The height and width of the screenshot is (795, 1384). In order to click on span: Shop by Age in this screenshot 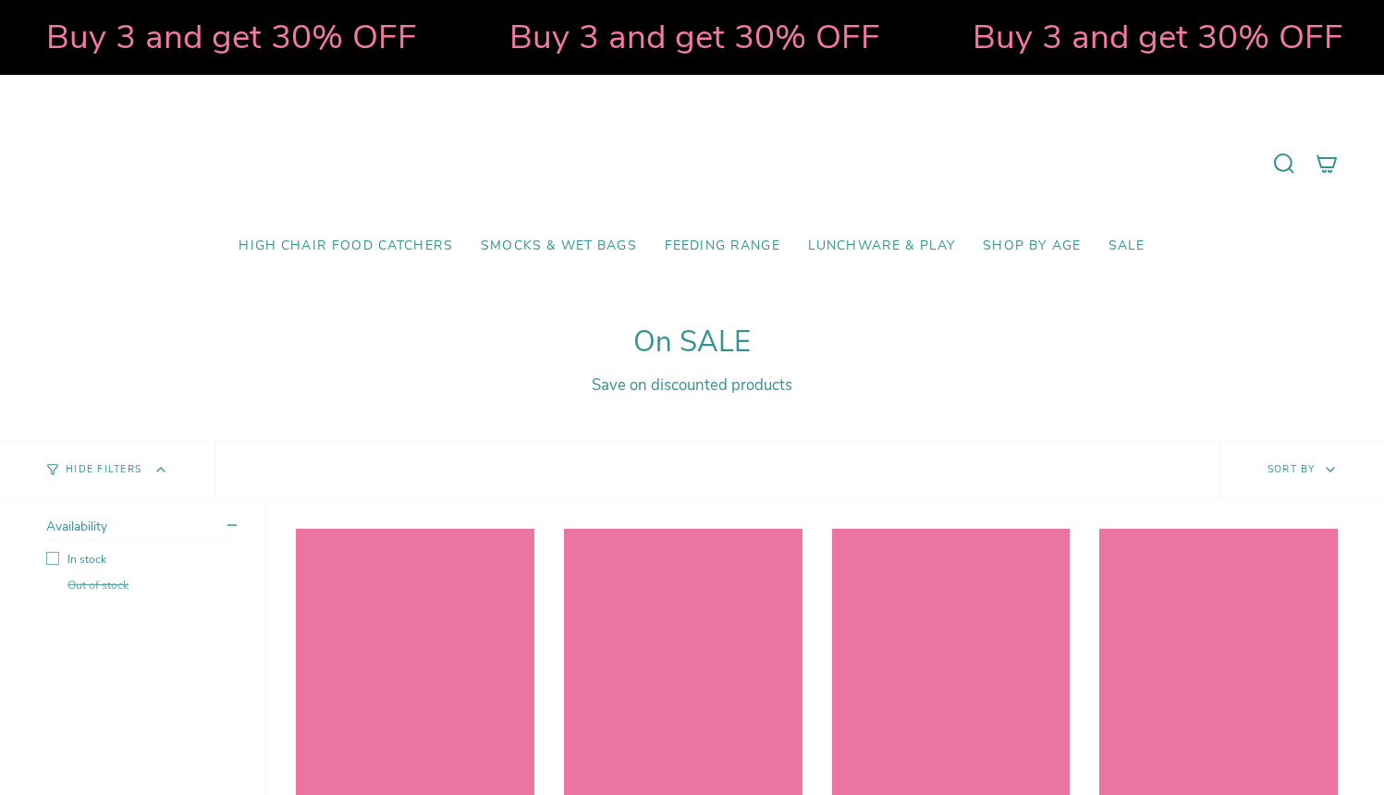, I will do `click(1032, 246)`.